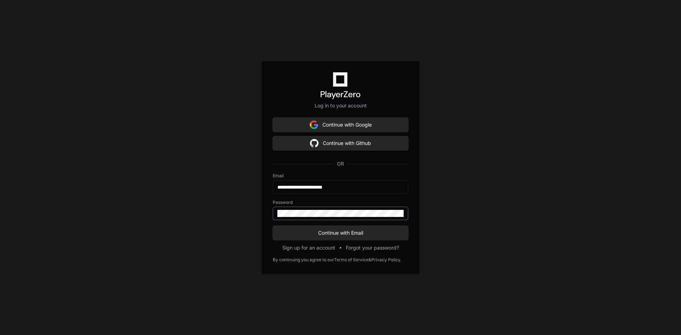  I want to click on label: Password, so click(341, 203).